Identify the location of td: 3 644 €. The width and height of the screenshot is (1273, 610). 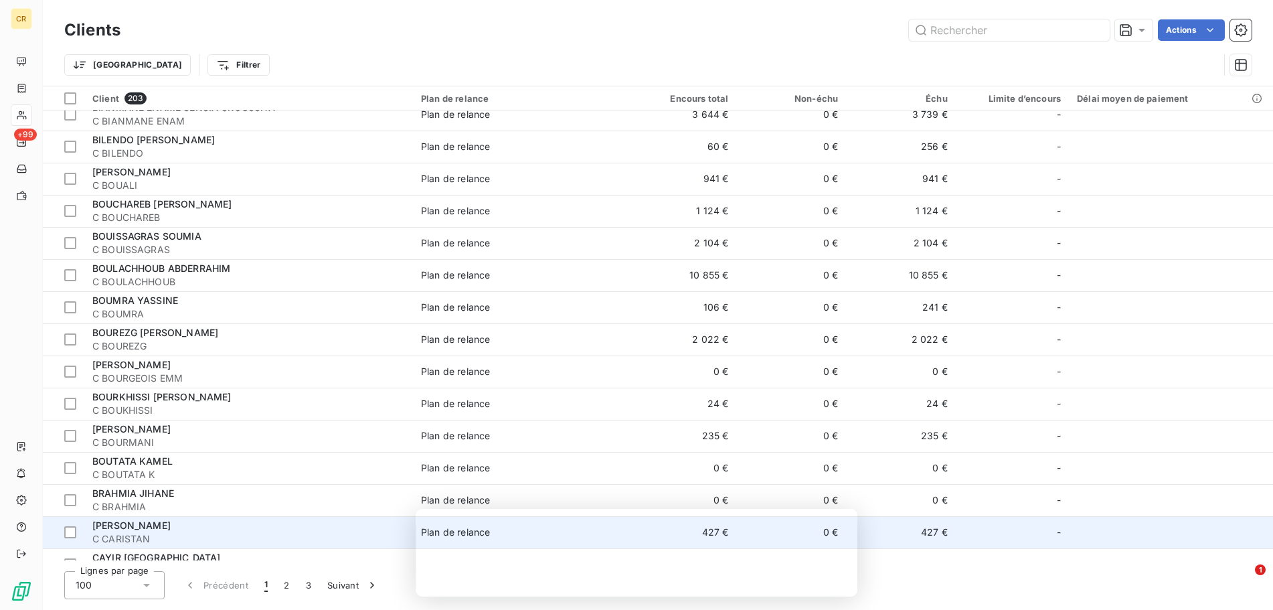
(682, 114).